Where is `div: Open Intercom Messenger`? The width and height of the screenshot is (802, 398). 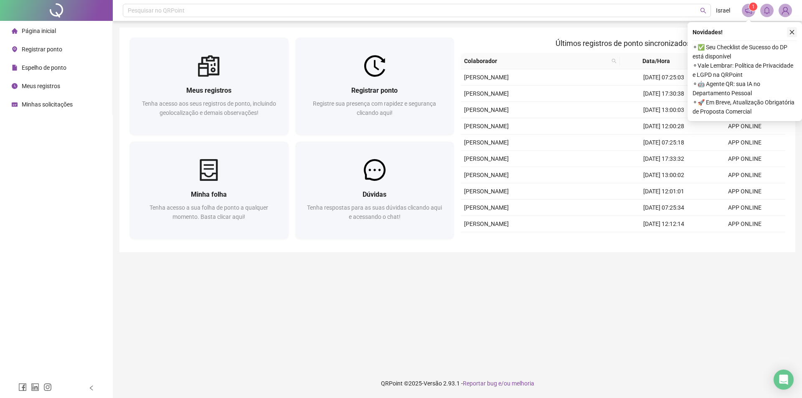
div: Open Intercom Messenger is located at coordinates (784, 380).